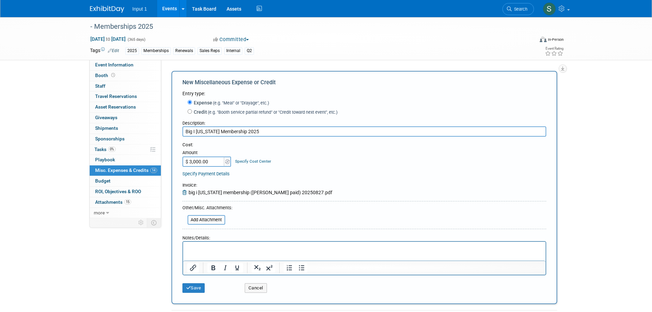  Describe the element at coordinates (257, 268) in the screenshot. I see `button: Subscript` at that location.